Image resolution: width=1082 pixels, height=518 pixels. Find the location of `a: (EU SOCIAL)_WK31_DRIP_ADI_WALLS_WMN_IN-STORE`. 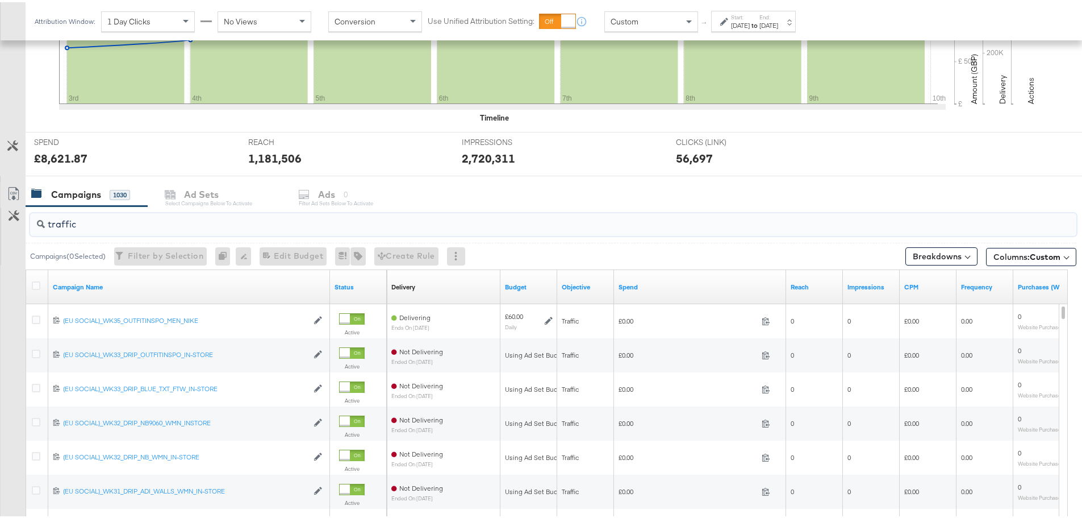

a: (EU SOCIAL)_WK31_DRIP_ADI_WALLS_WMN_IN-STORE is located at coordinates (185, 489).